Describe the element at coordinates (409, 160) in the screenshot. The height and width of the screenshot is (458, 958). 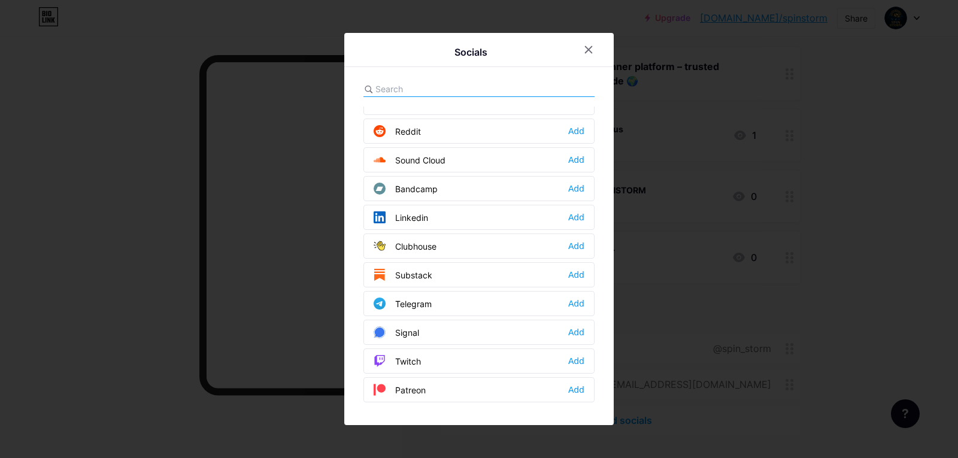
I see `div: Sound Cloud` at that location.